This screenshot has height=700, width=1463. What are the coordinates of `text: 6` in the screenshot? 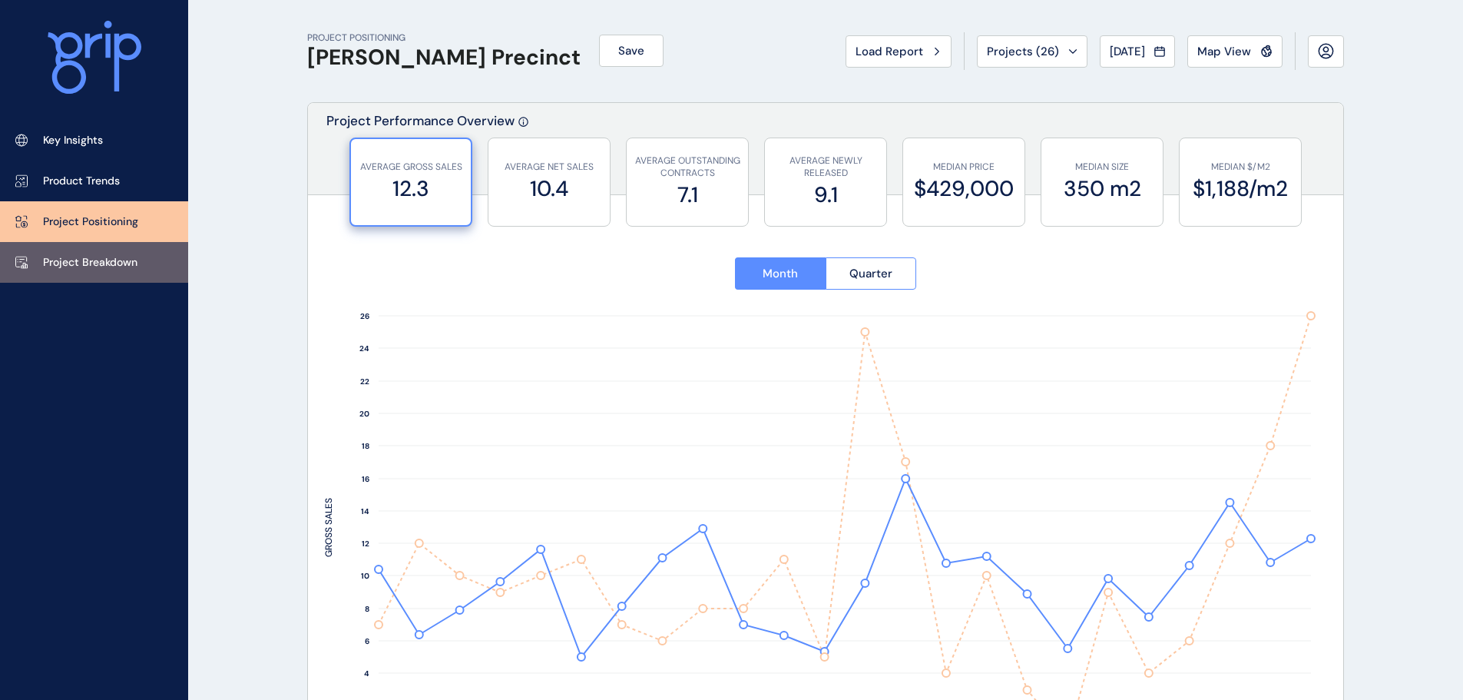 It's located at (367, 640).